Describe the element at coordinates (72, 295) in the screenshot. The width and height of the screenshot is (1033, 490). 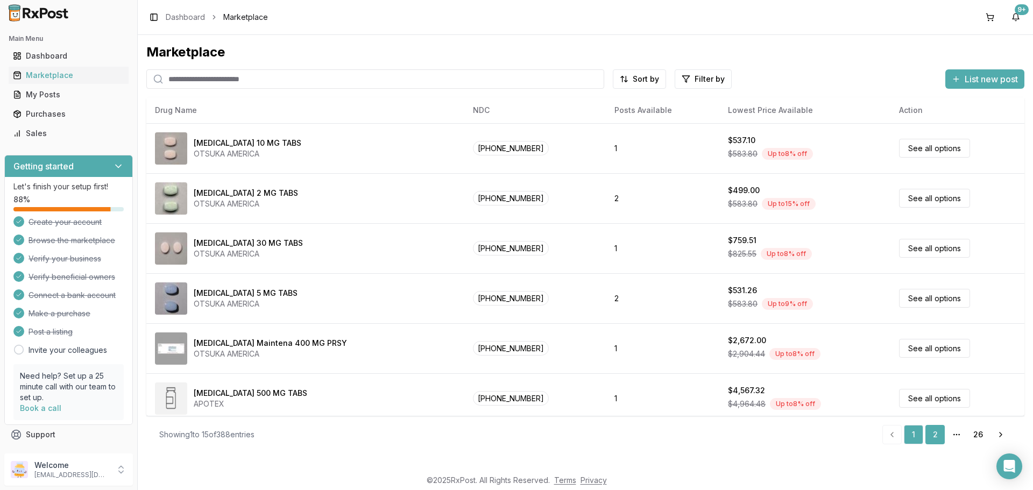
I see `span: Connect a bank account` at that location.